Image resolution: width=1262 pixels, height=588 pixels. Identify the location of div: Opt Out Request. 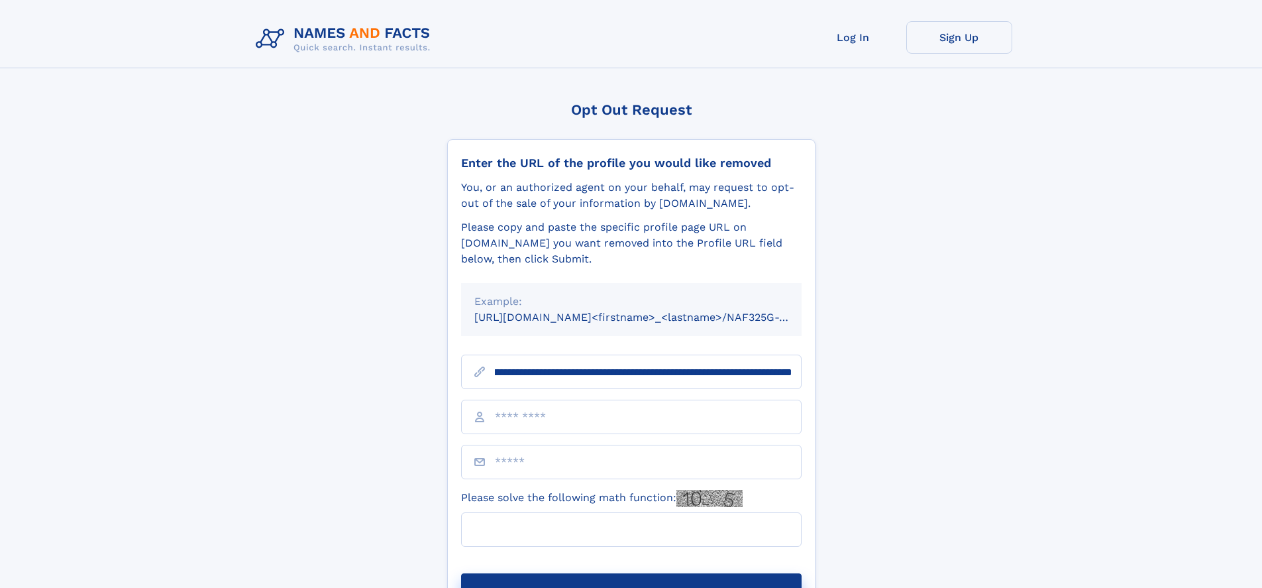
(631, 109).